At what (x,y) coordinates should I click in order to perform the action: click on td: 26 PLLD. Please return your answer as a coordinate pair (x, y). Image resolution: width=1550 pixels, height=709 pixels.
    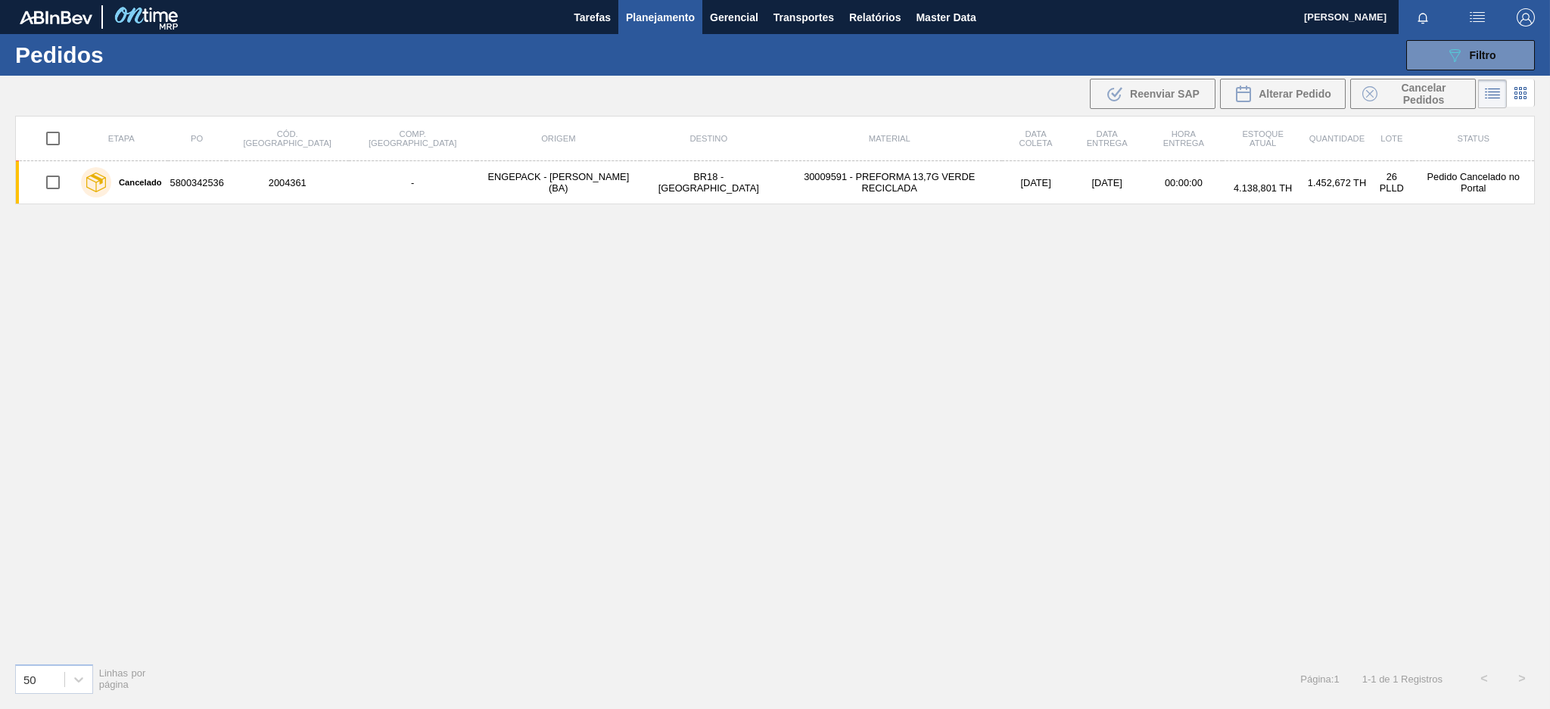
    Looking at the image, I should click on (1391, 182).